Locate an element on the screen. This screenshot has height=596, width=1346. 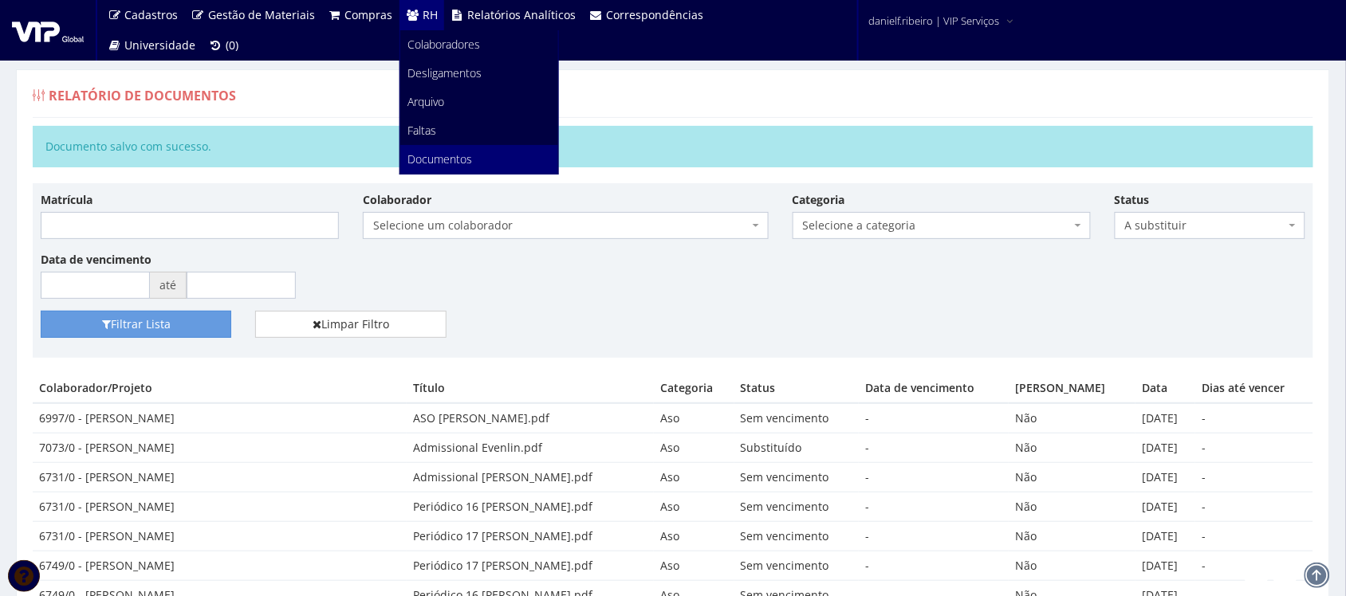
span: Compras is located at coordinates (369, 14).